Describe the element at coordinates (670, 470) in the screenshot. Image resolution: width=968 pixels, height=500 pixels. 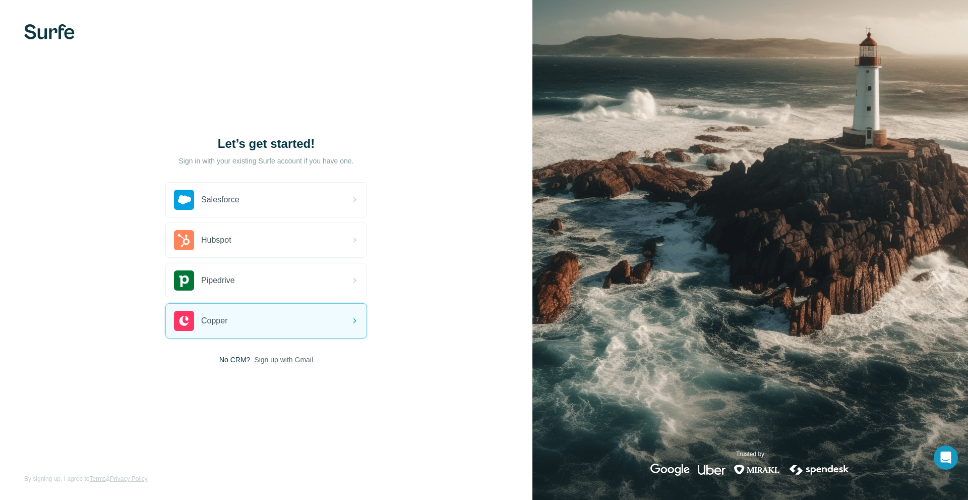
I see `img: google's logo` at that location.